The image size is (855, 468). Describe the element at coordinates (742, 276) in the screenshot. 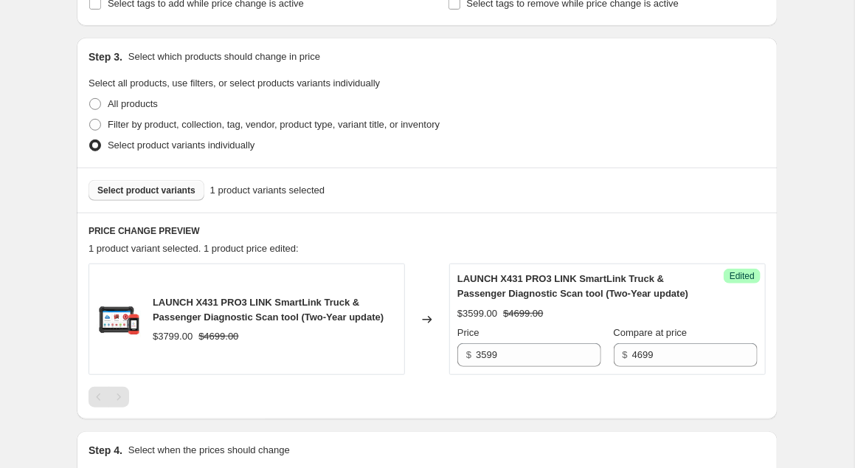

I see `span: Edited` at that location.